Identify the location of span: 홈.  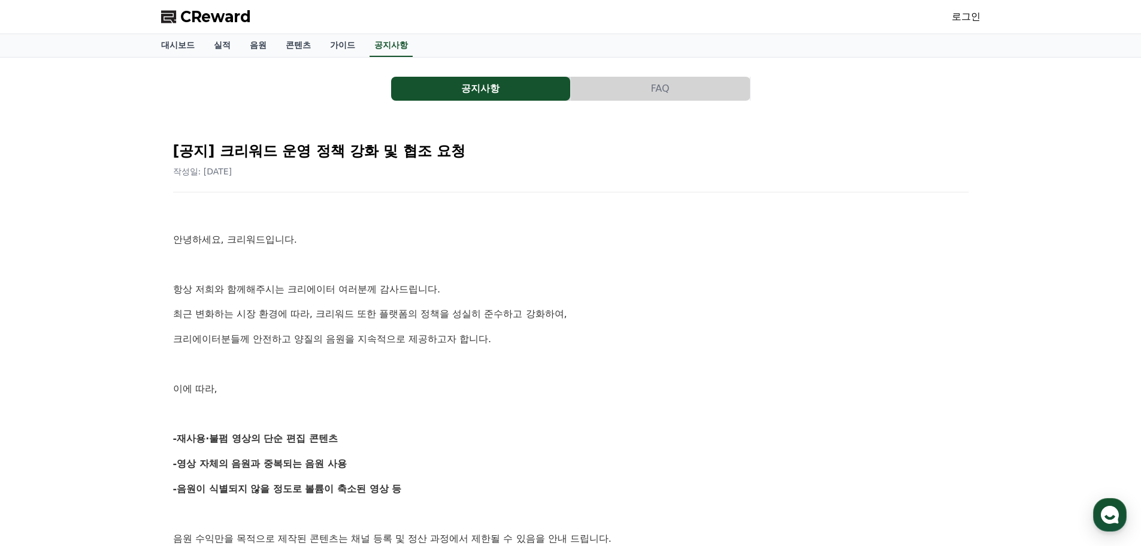
(41, 403).